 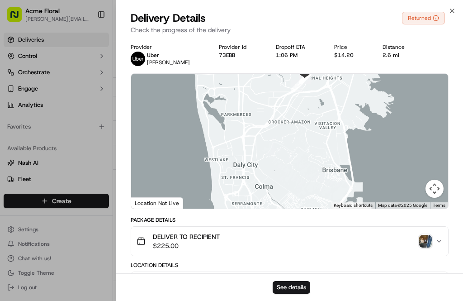 I want to click on button: Keyboard shortcuts, so click(x=353, y=205).